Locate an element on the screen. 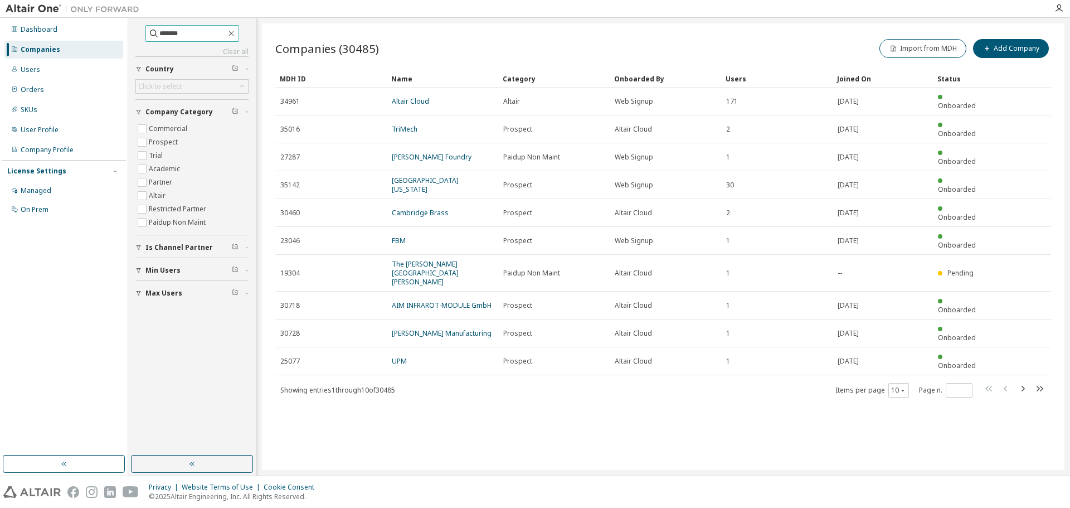 The width and height of the screenshot is (1070, 508). div: Category is located at coordinates (554, 79).